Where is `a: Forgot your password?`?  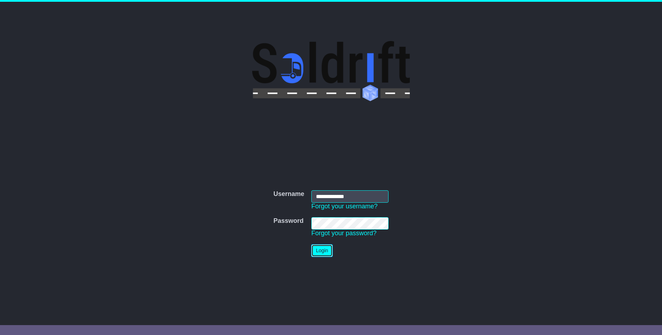 a: Forgot your password? is located at coordinates (344, 233).